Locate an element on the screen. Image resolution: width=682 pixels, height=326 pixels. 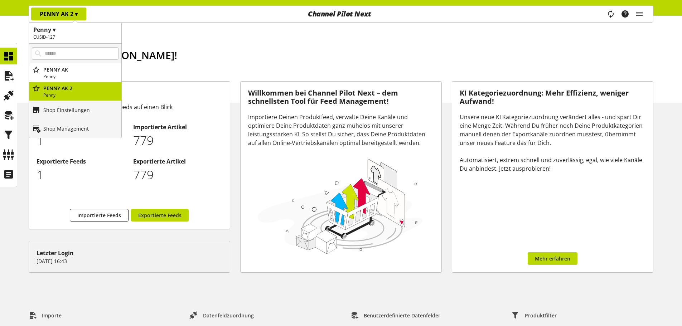
a: Importierte Feeds is located at coordinates (99, 215).